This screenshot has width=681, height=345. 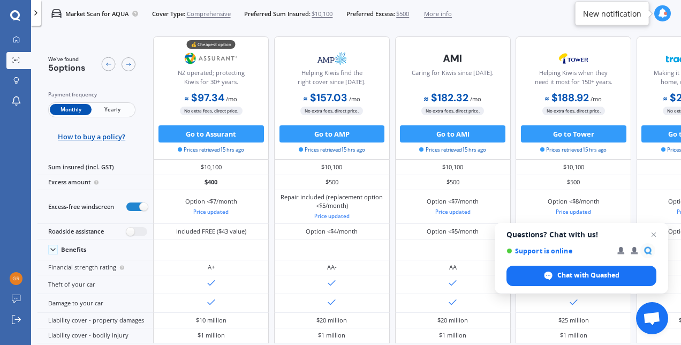 I want to click on img: Assurant.png, so click(x=211, y=58).